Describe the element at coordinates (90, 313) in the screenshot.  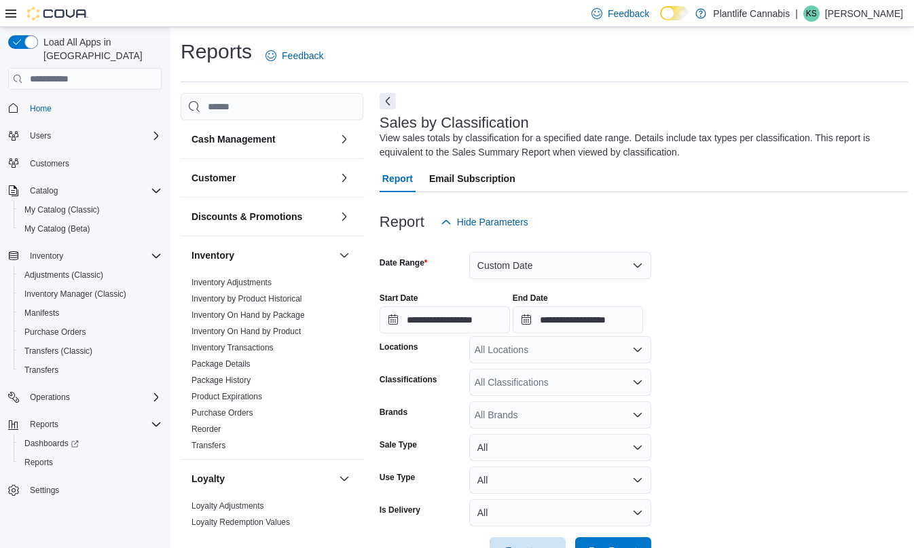
I see `button: Manifests` at that location.